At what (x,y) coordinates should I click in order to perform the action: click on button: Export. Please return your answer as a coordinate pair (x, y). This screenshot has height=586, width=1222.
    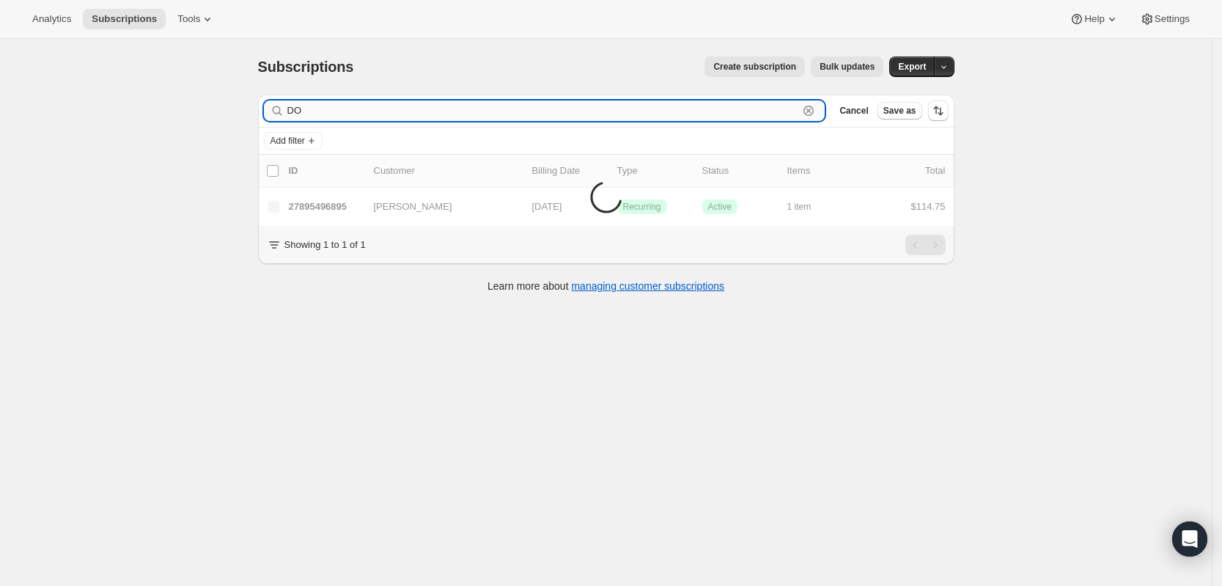
    Looking at the image, I should click on (912, 67).